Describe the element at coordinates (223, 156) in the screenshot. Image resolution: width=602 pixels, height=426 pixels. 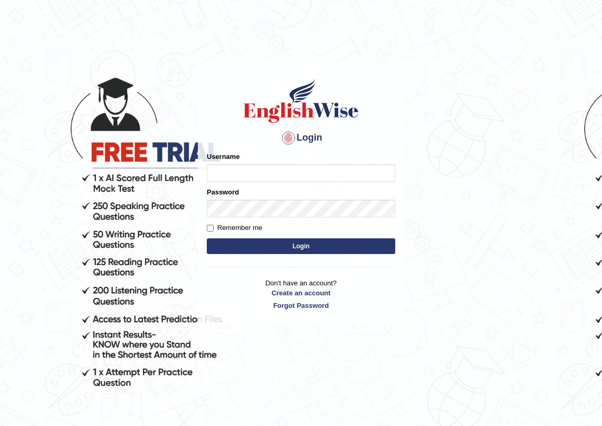
I see `label: Username` at that location.